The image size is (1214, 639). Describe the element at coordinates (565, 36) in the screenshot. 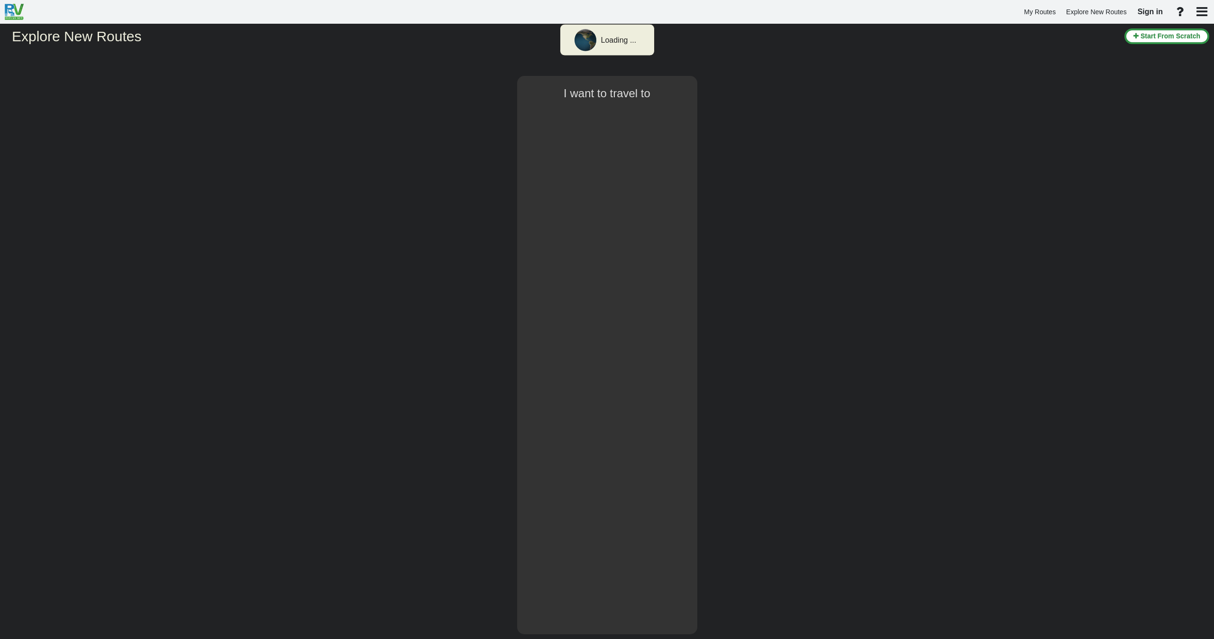

I see `h2: Explore New Routes` at that location.